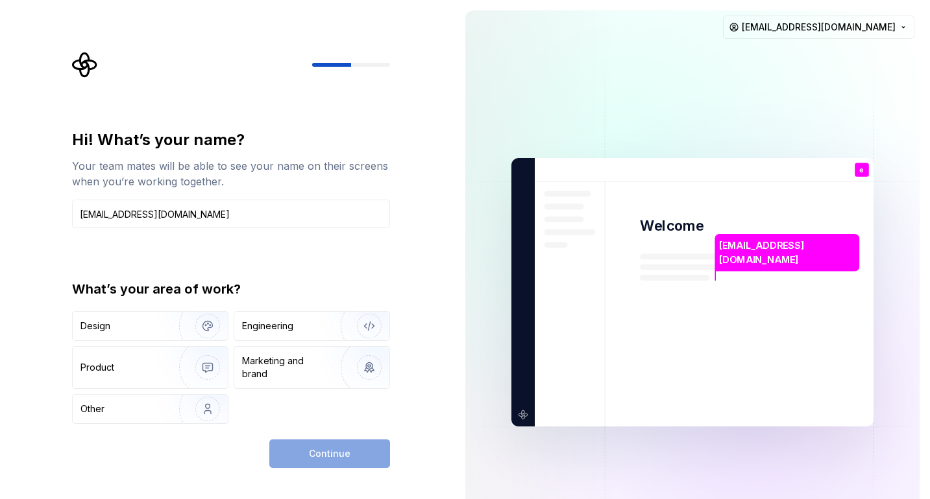 The image size is (930, 499). What do you see at coordinates (231, 289) in the screenshot?
I see `div: What’s your area of work?` at bounding box center [231, 289].